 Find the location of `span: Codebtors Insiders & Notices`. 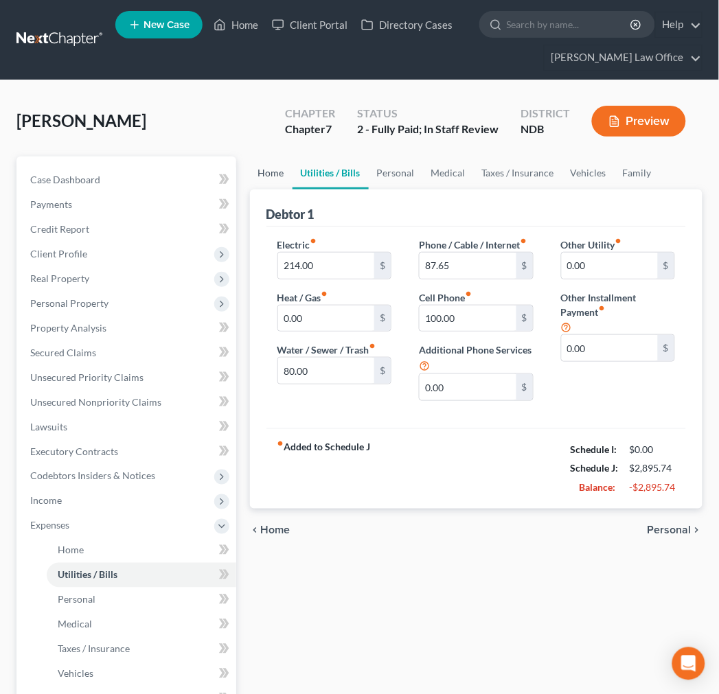

span: Codebtors Insiders & Notices is located at coordinates (93, 476).